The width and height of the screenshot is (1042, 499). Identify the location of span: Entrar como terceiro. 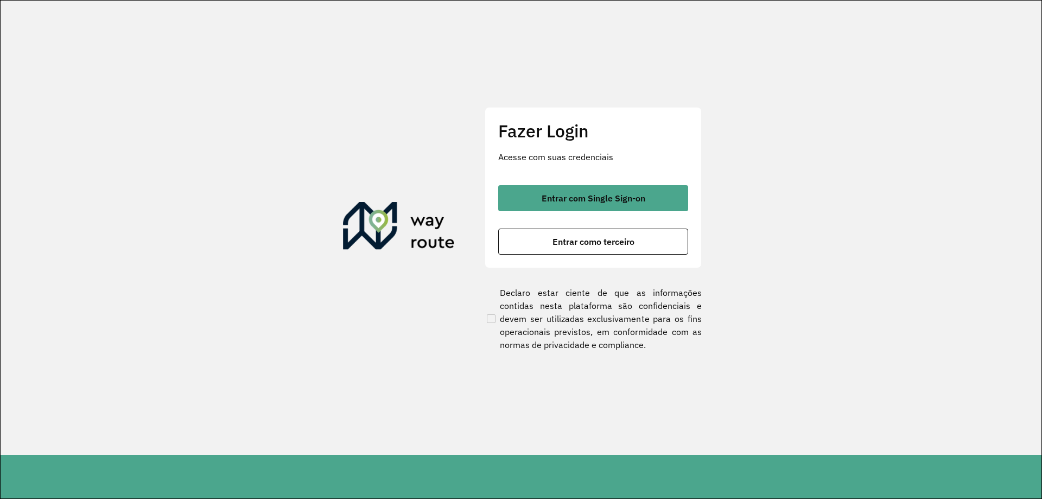
(593, 242).